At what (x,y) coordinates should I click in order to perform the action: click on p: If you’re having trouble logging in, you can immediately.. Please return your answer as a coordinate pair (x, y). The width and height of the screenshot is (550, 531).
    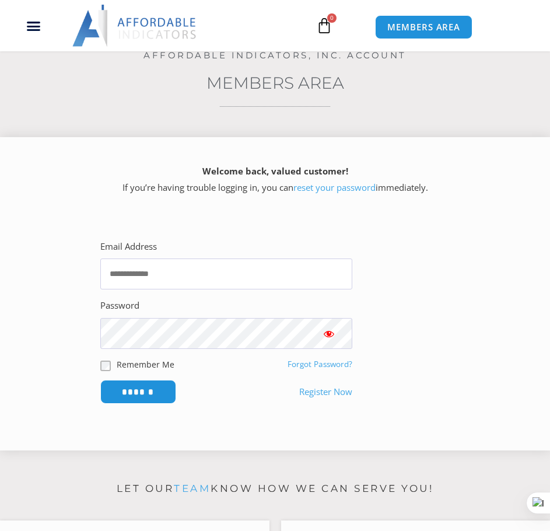
    Looking at the image, I should click on (275, 180).